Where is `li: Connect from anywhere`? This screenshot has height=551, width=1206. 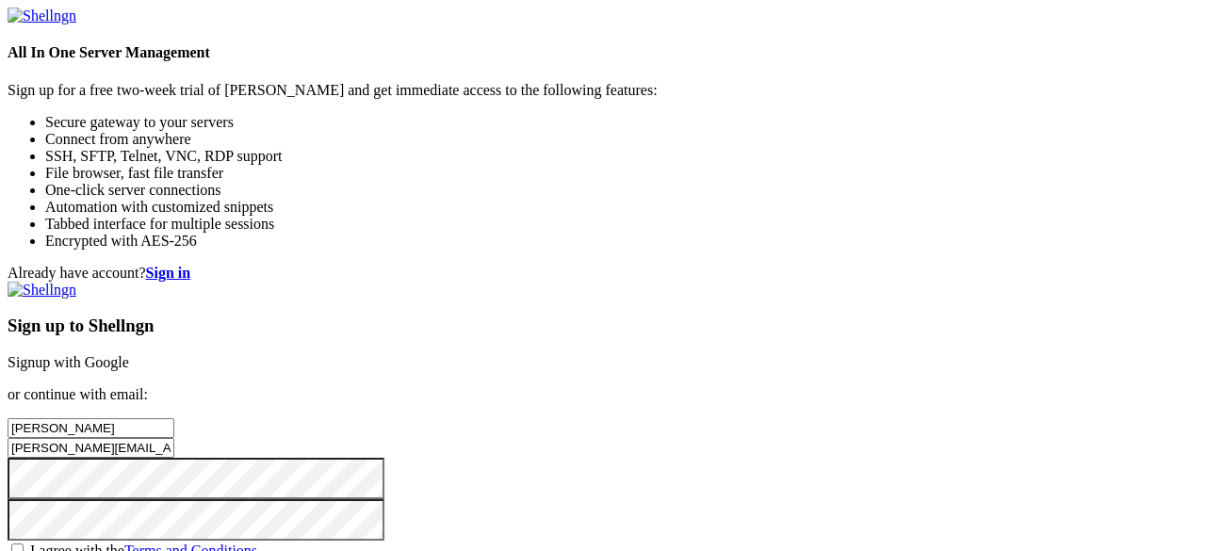
li: Connect from anywhere is located at coordinates (622, 139).